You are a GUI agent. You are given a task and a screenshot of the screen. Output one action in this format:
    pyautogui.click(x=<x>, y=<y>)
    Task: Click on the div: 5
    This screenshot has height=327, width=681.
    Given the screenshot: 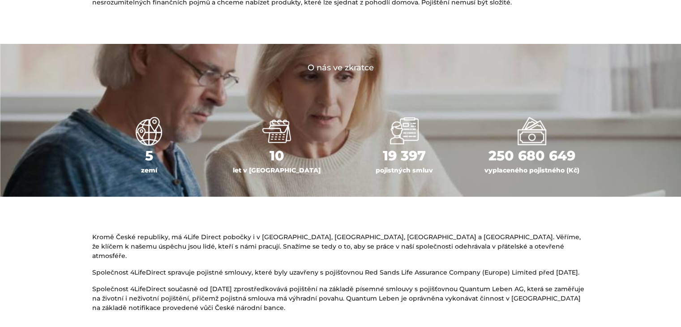 What is the action you would take?
    pyautogui.click(x=149, y=155)
    